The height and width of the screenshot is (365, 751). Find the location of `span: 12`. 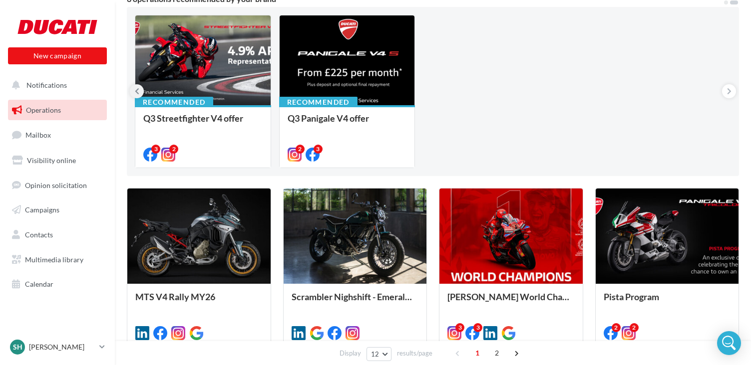

span: 12 is located at coordinates (375, 354).